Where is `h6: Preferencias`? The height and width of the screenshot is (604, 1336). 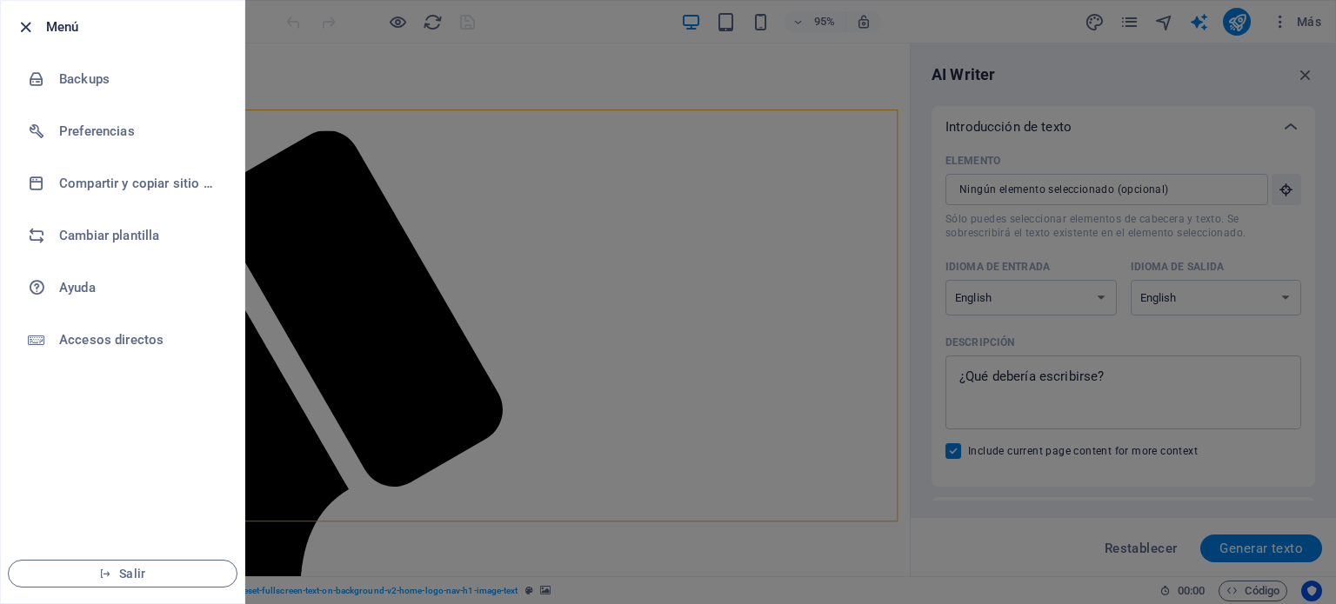
h6: Preferencias is located at coordinates (139, 131).